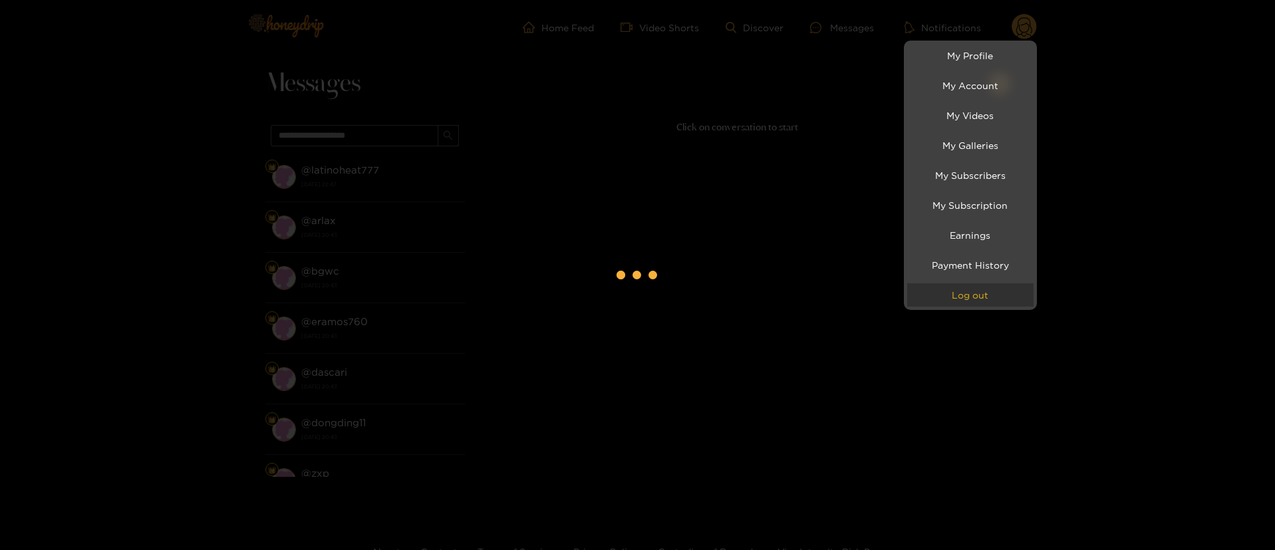 The width and height of the screenshot is (1275, 550). I want to click on a: My Profile, so click(970, 55).